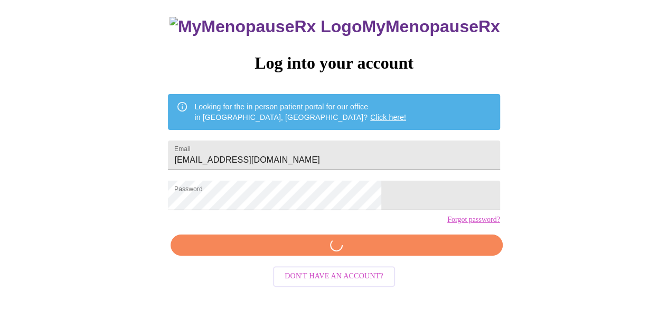 This screenshot has width=668, height=309. What do you see at coordinates (473, 220) in the screenshot?
I see `a: Forgot password?` at bounding box center [473, 220].